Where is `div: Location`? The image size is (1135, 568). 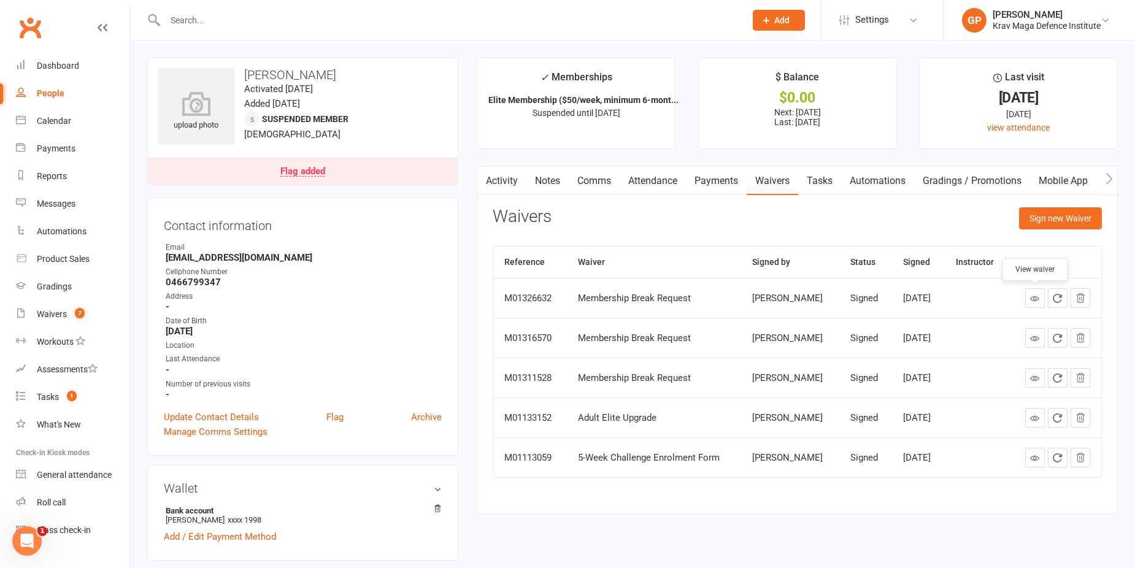
div: Location is located at coordinates (304, 345).